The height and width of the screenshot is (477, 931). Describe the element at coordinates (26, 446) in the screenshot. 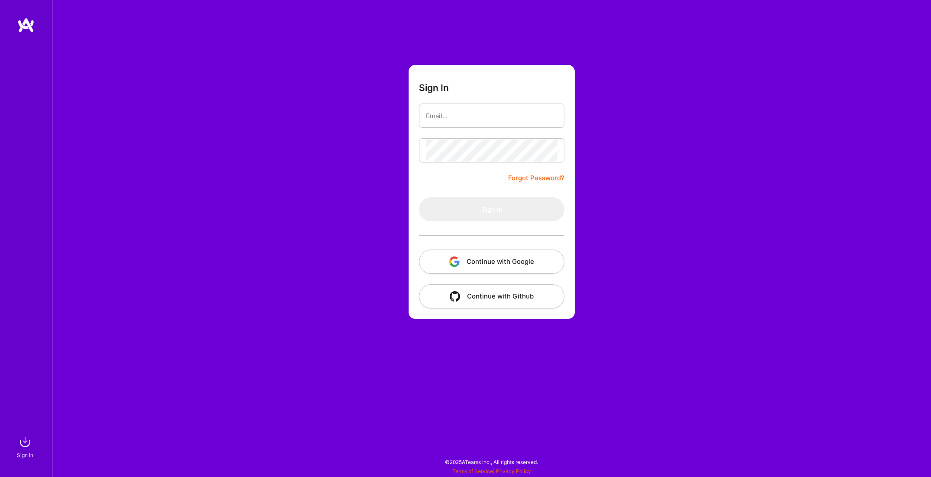

I see `a: sign inSign In` at that location.